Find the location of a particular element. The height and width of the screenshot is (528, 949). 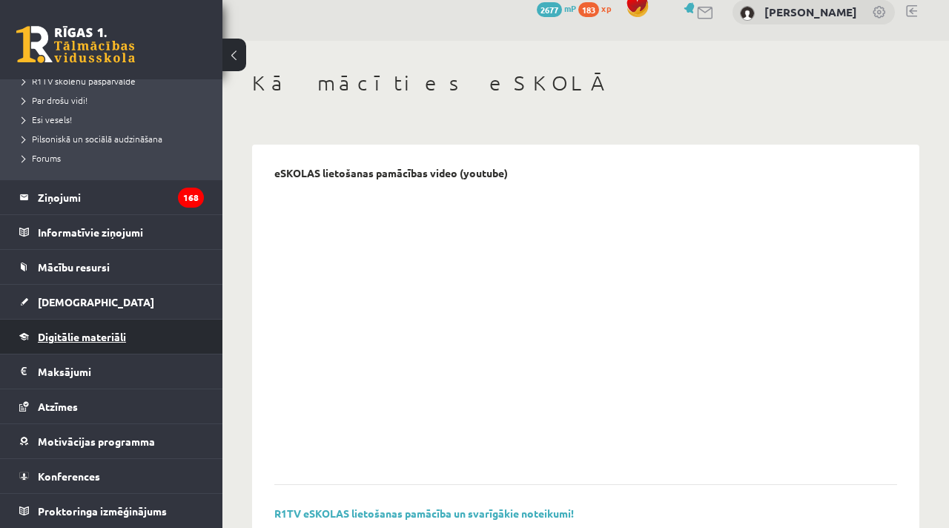

span: Forums is located at coordinates (41, 158).